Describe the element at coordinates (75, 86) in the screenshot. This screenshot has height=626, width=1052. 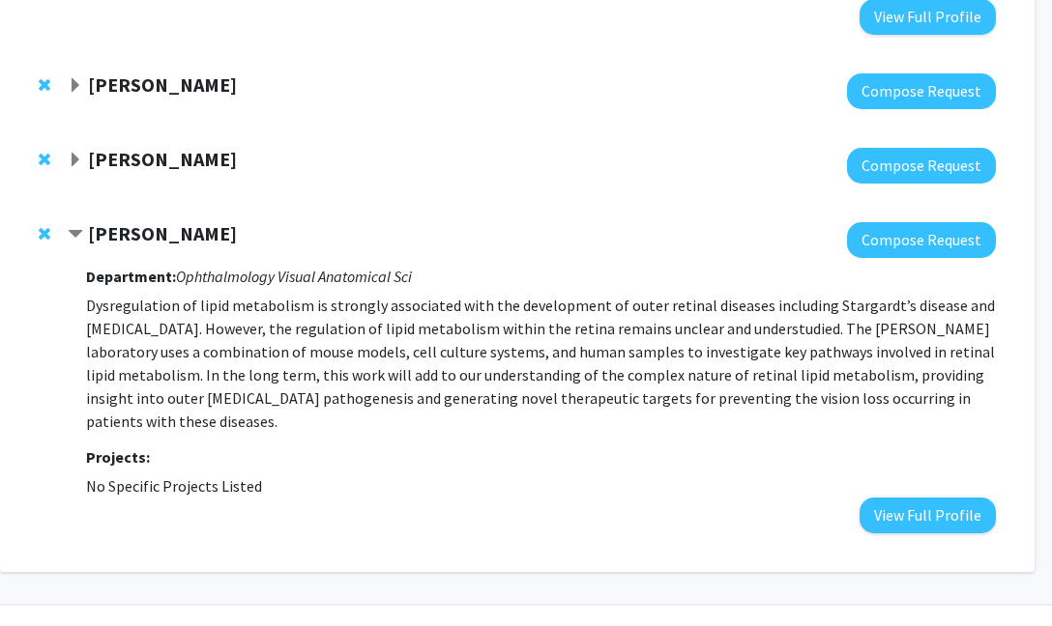
I see `span: Expand Ryan Mohan Bookmark` at that location.